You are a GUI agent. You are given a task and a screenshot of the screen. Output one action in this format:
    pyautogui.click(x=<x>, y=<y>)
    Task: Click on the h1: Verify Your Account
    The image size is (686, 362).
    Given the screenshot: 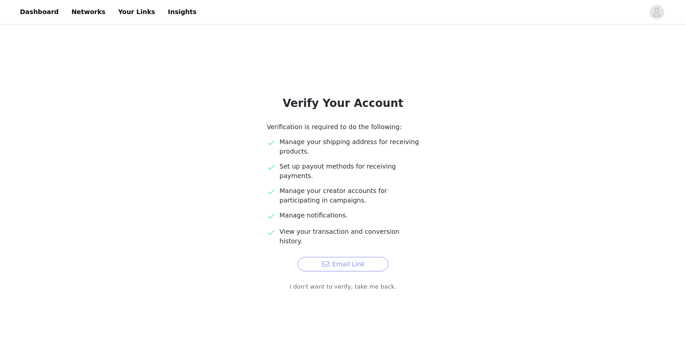 What is the action you would take?
    pyautogui.click(x=343, y=103)
    